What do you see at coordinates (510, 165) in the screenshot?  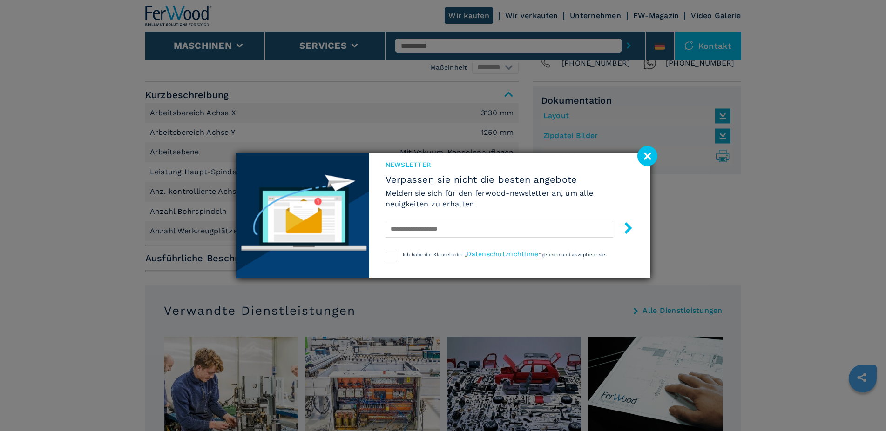 I see `span: Newsletter` at bounding box center [510, 165].